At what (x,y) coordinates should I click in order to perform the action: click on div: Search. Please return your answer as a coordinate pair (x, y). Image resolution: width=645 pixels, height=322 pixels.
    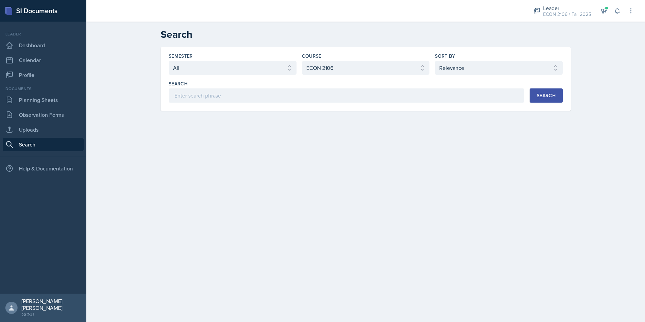
    Looking at the image, I should click on (546, 95).